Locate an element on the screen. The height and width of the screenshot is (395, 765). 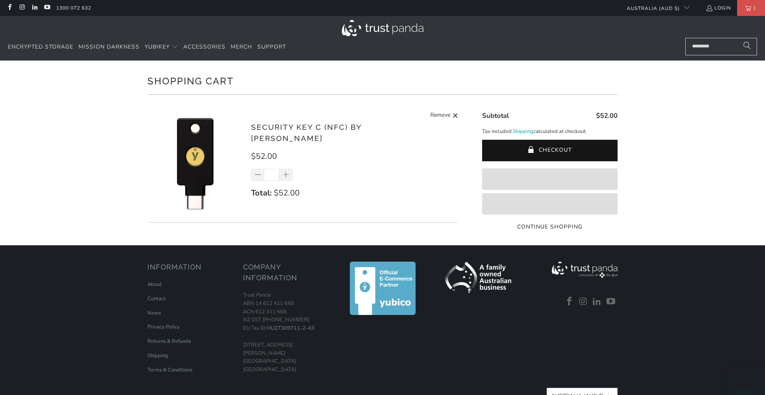
span: Mission Darkness is located at coordinates (109, 47).